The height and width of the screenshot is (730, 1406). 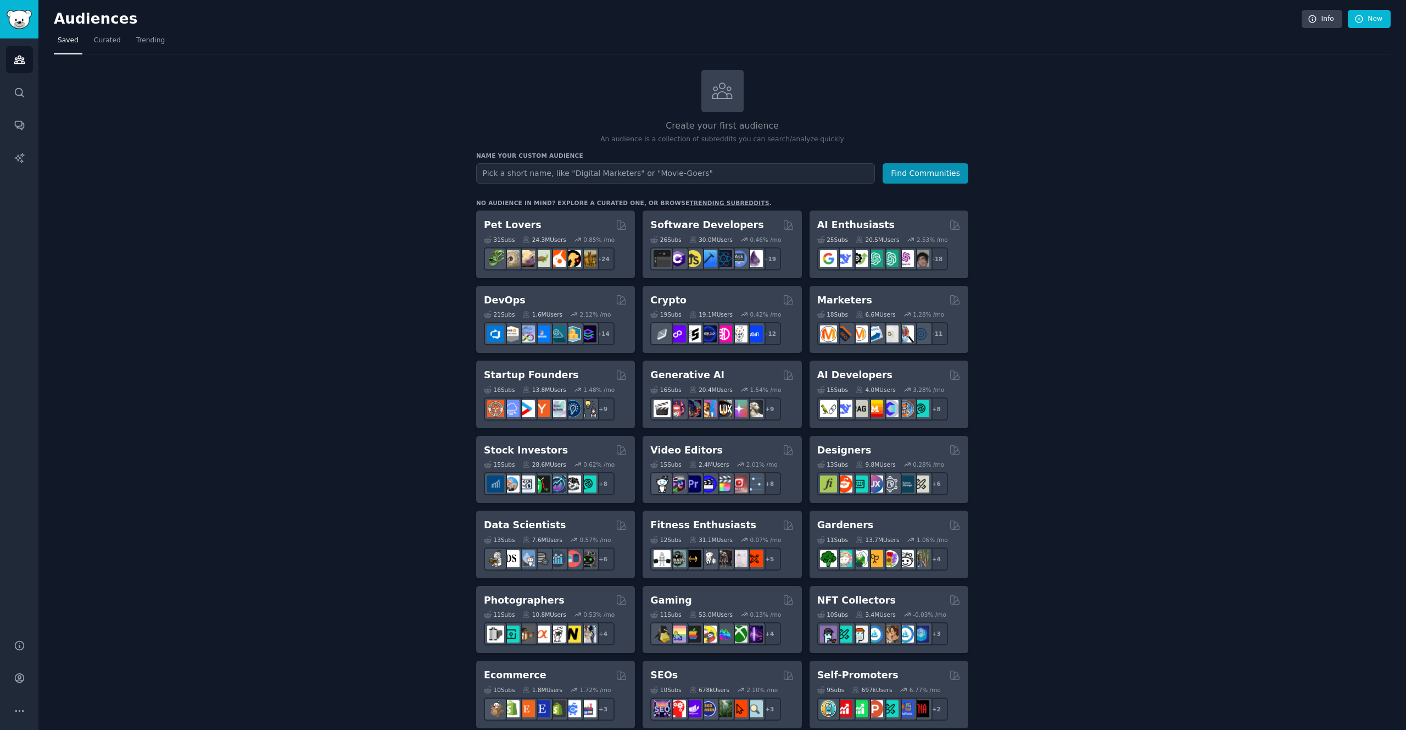 I want to click on img: TechSEO, so click(x=677, y=708).